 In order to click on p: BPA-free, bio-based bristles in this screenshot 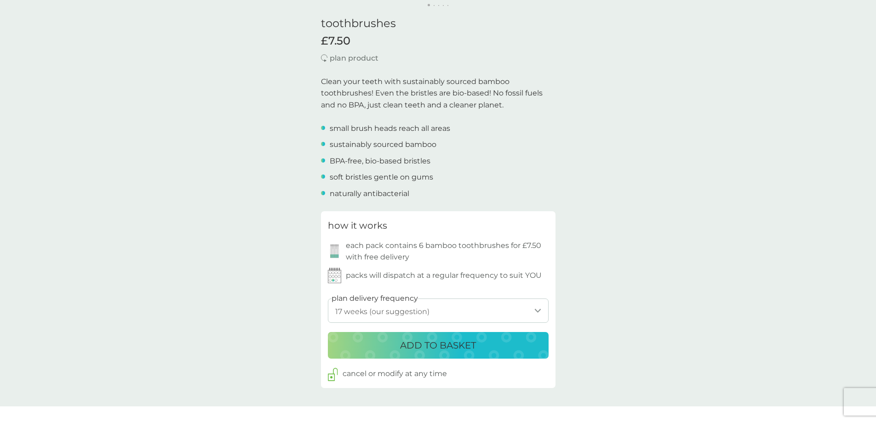, I will do `click(380, 161)`.